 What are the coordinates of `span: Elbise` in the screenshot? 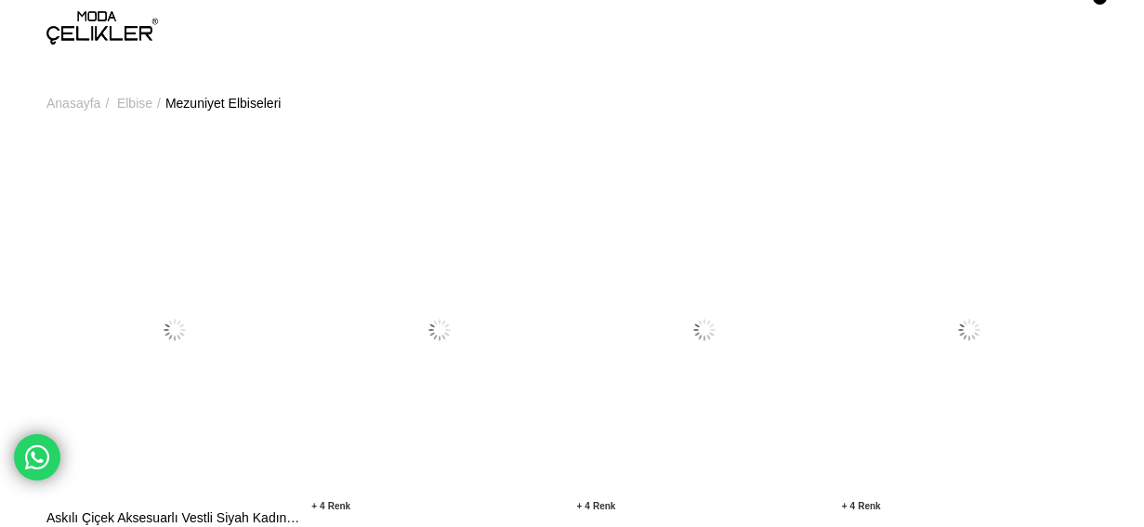 It's located at (135, 103).